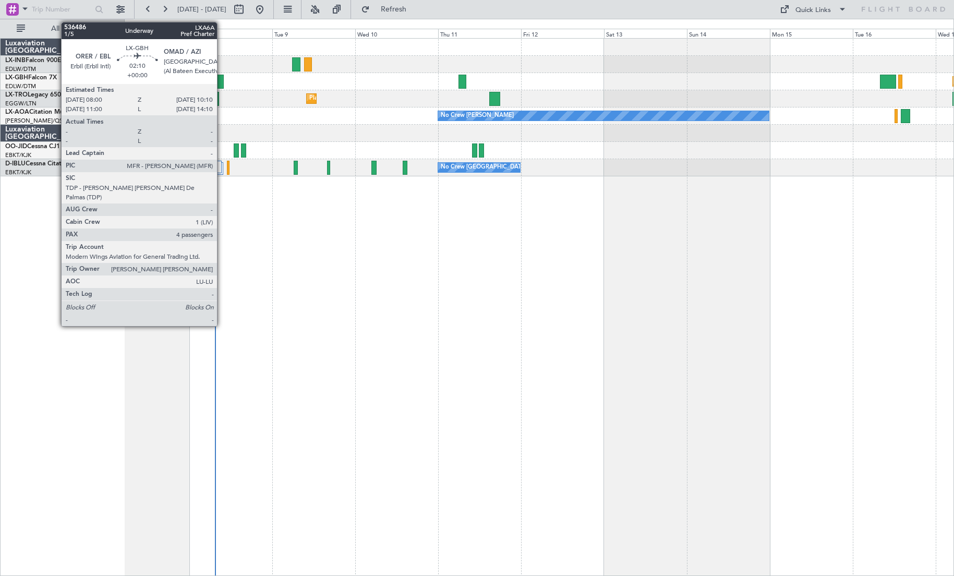  Describe the element at coordinates (17, 78) in the screenshot. I see `span: LX-GBH` at that location.